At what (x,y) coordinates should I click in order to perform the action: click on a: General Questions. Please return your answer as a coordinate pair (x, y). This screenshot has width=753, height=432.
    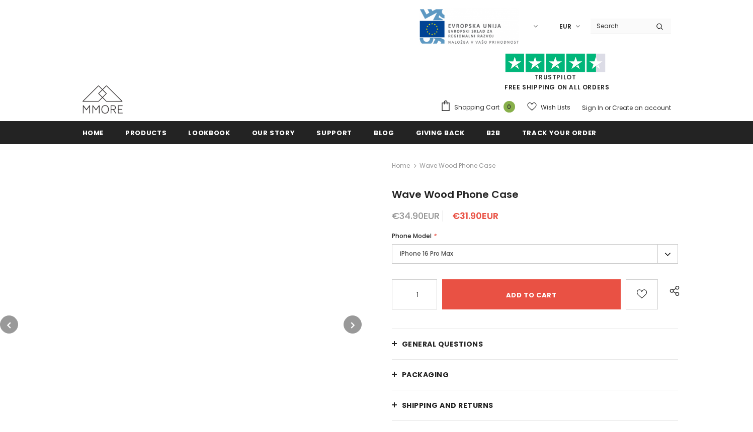
    Looking at the image, I should click on (535, 344).